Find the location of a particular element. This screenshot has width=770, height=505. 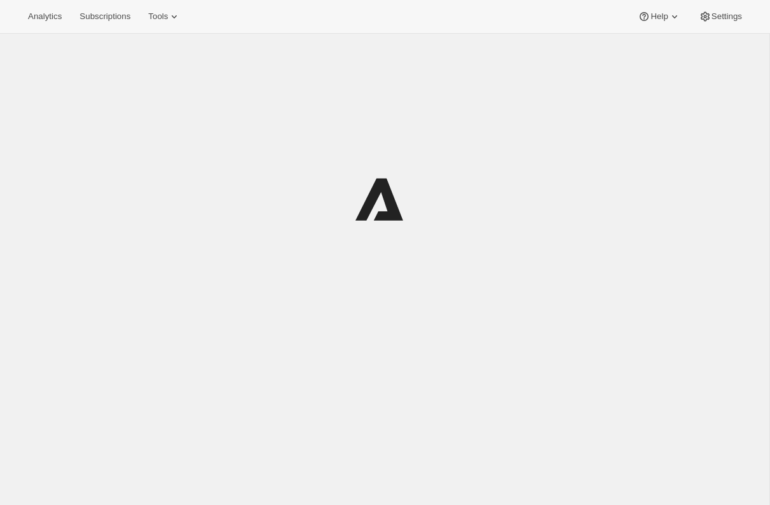

button: Help is located at coordinates (659, 17).